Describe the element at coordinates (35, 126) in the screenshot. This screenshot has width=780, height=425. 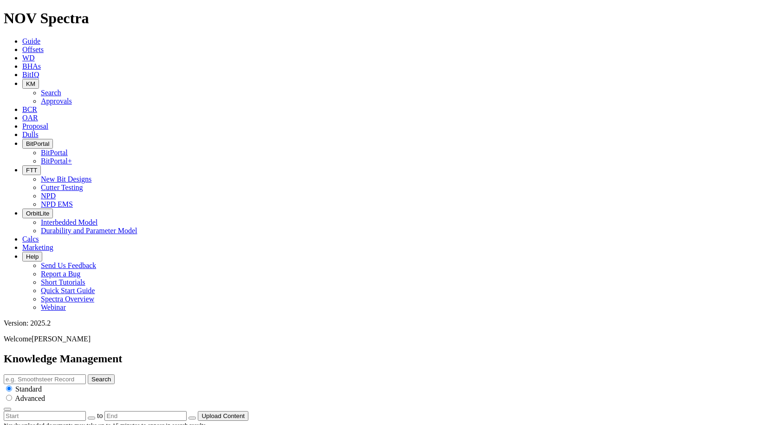
I see `span: Proposal` at that location.